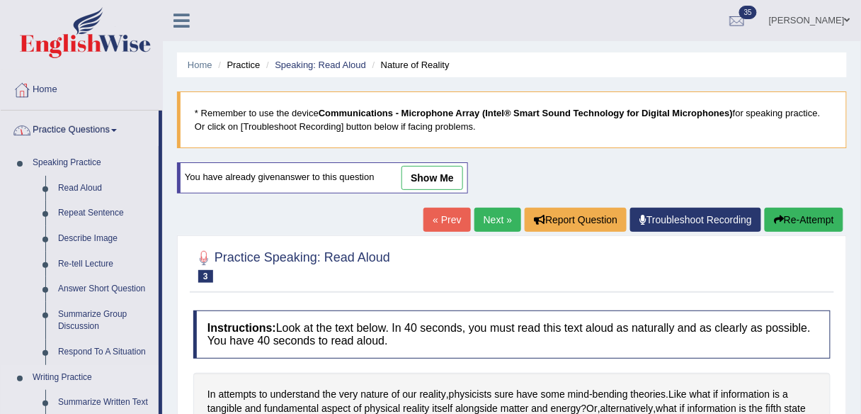  I want to click on a: Describe Image, so click(105, 239).